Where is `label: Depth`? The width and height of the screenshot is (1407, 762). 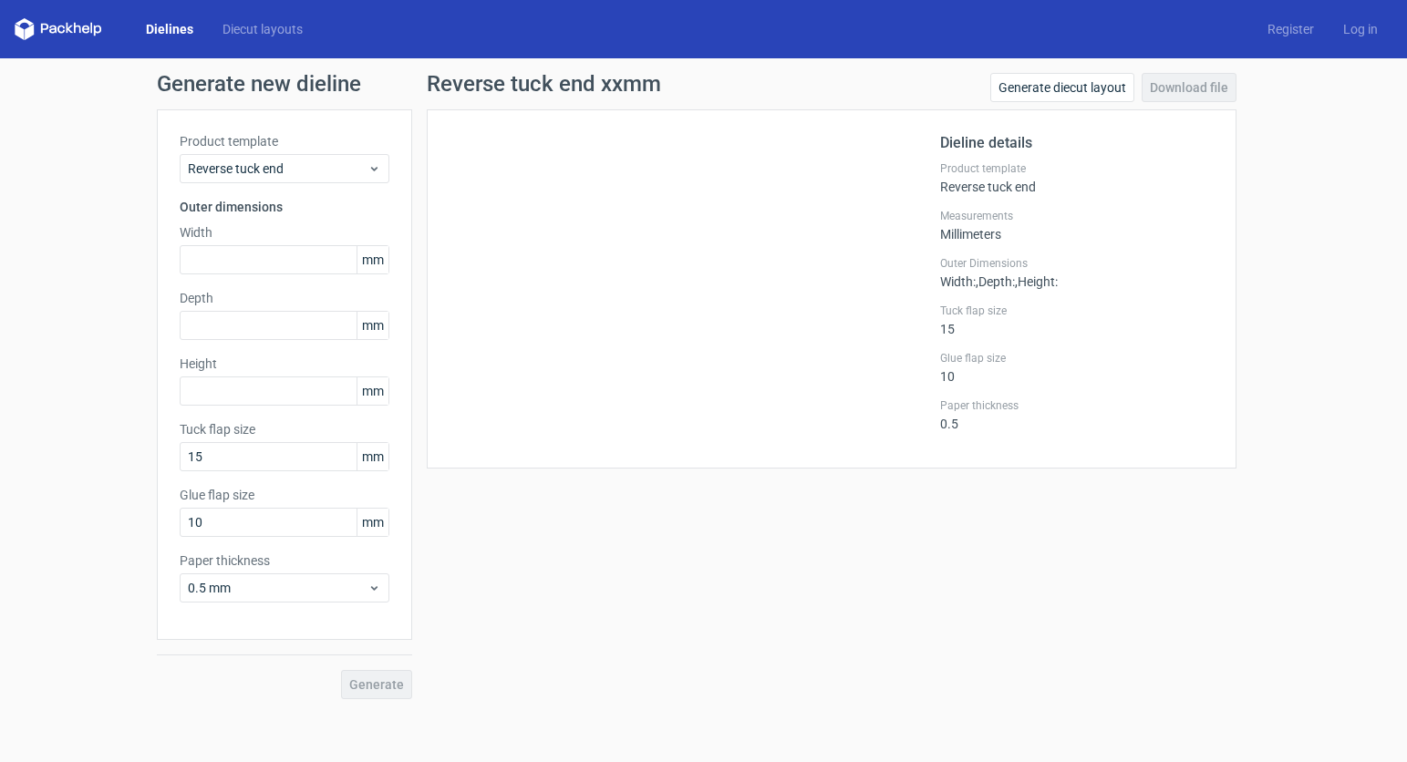 label: Depth is located at coordinates (285, 298).